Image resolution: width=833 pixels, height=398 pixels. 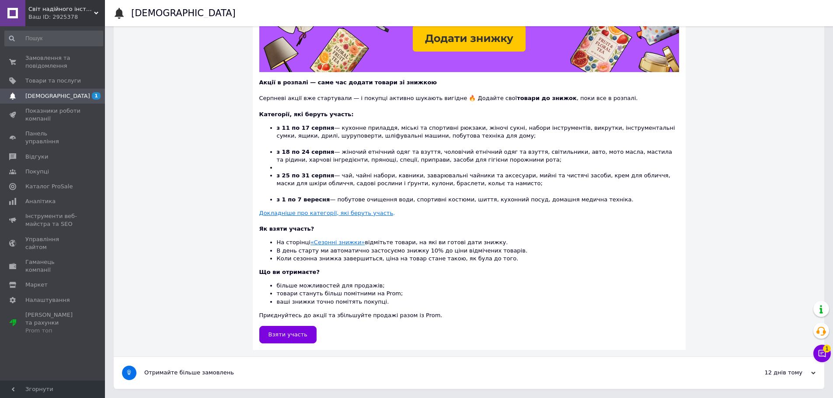 What do you see at coordinates (53, 115) in the screenshot?
I see `span: Показники роботи компанії` at bounding box center [53, 115].